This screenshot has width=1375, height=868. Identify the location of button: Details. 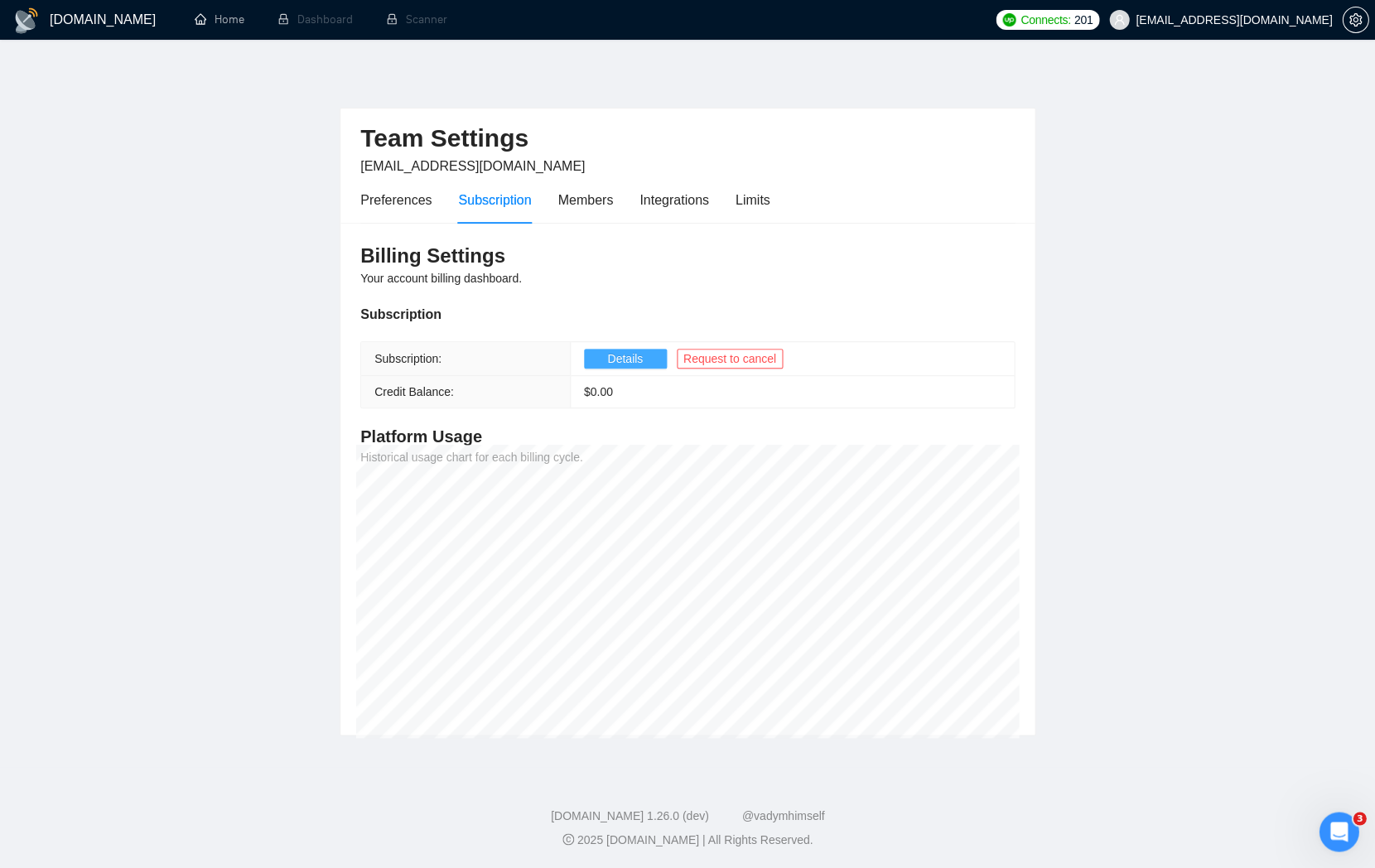
(625, 359).